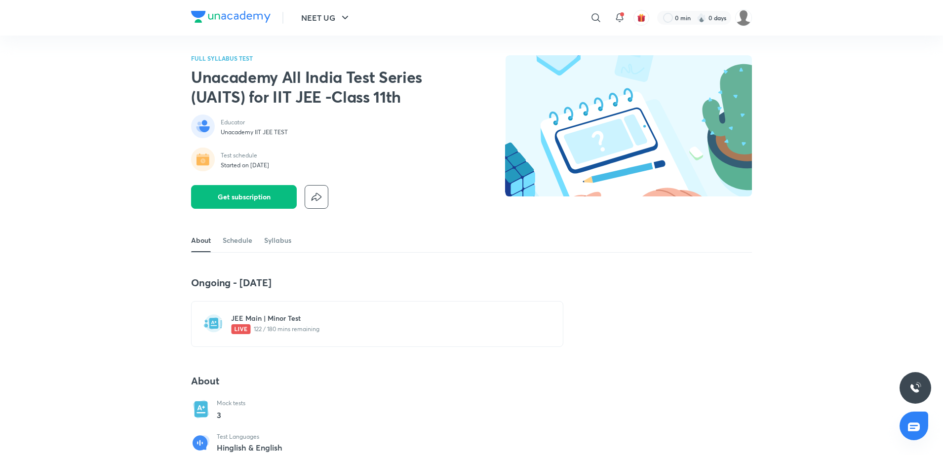  I want to click on h4: About, so click(377, 381).